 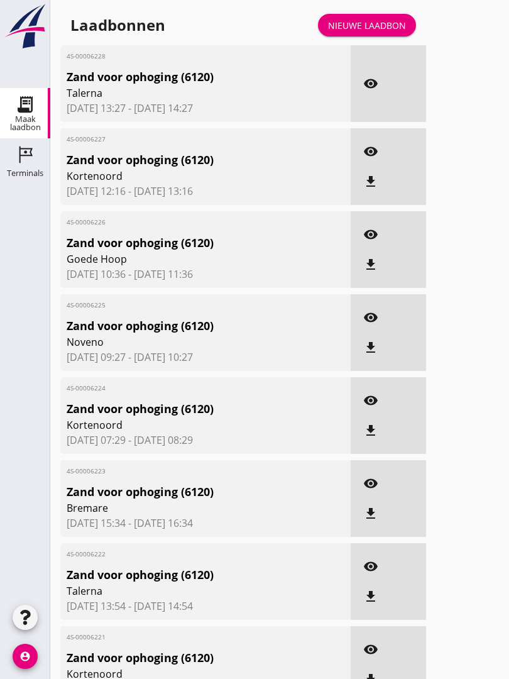 What do you see at coordinates (182, 508) in the screenshot?
I see `span: Bremare` at bounding box center [182, 508].